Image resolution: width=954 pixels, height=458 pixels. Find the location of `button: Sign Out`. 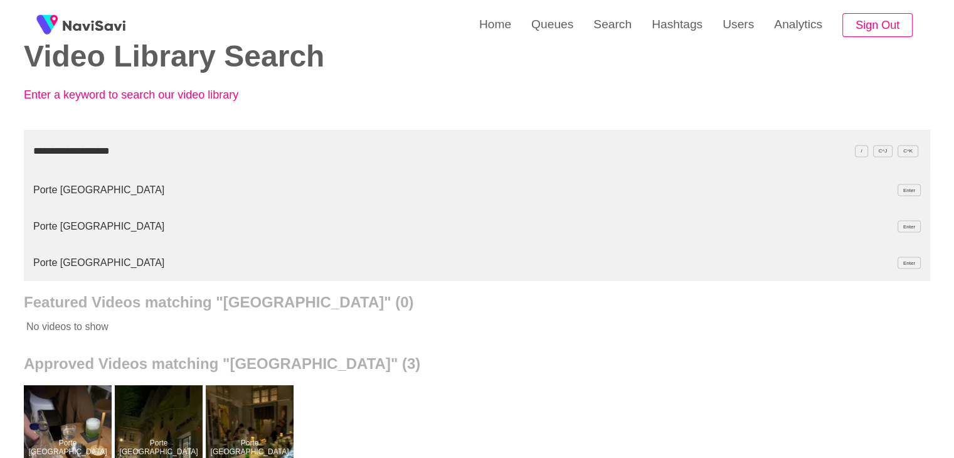

button: Sign Out is located at coordinates (877, 25).